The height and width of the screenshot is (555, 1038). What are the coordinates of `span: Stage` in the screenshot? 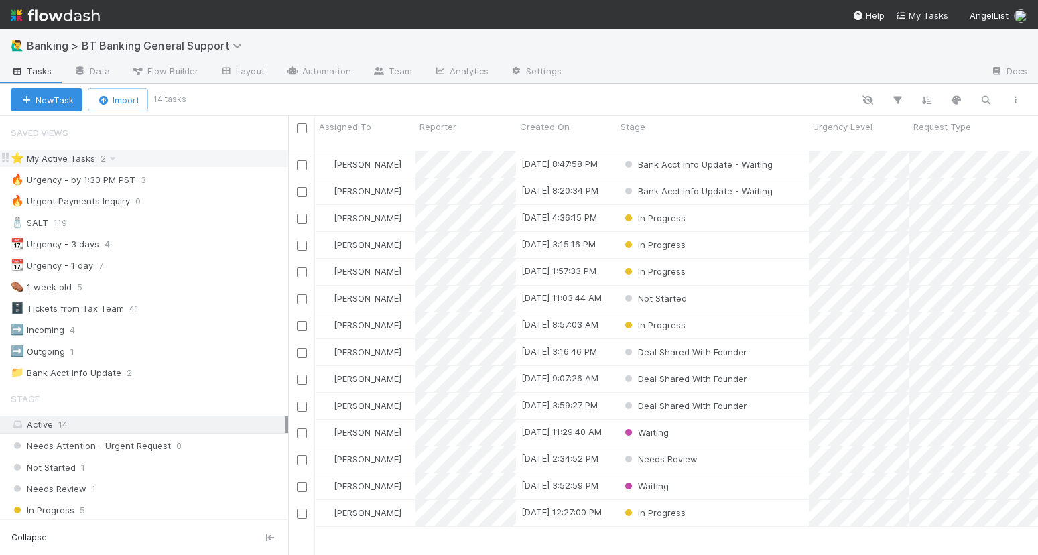 It's located at (633, 127).